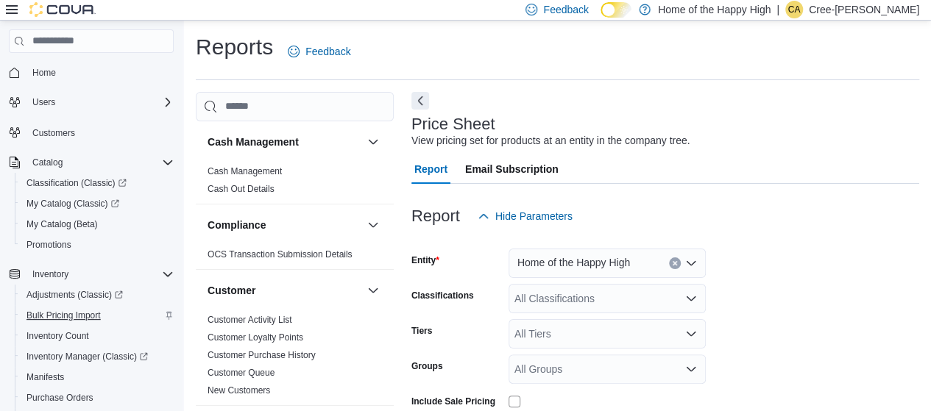 Image resolution: width=931 pixels, height=411 pixels. I want to click on span: Home of the Happy High, so click(573, 263).